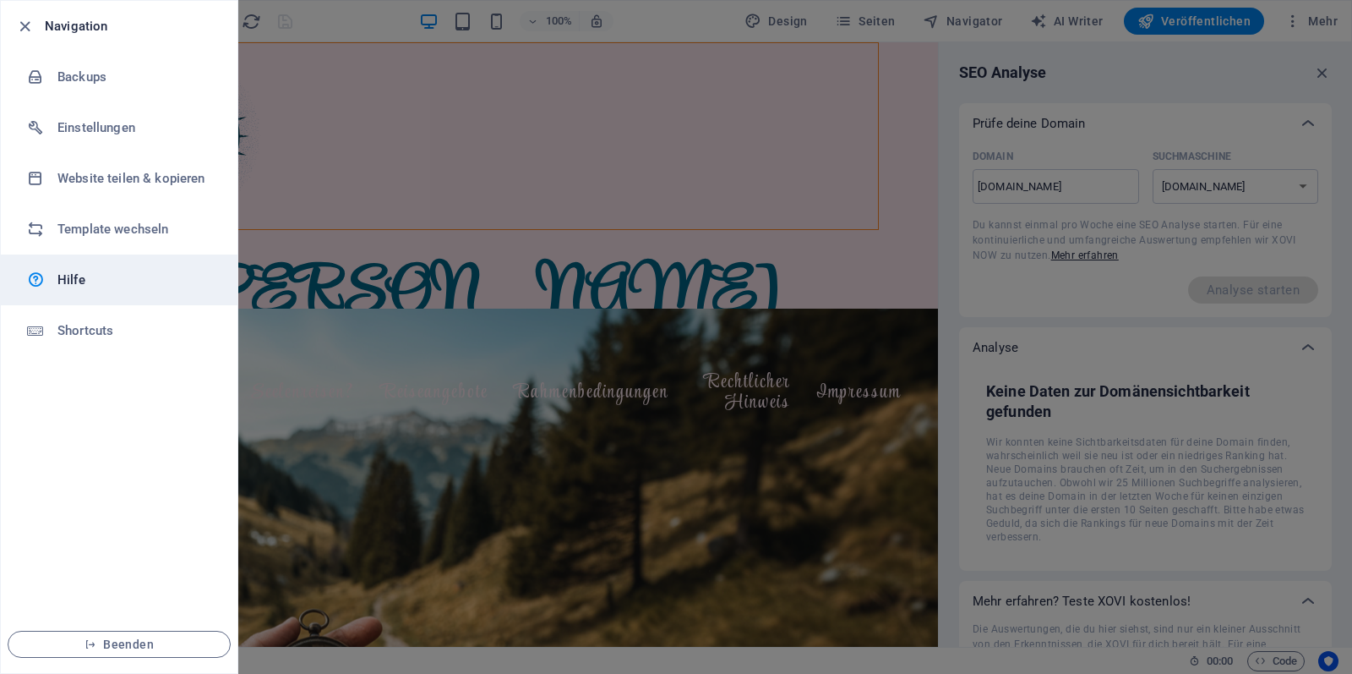 The height and width of the screenshot is (674, 1352). I want to click on h6: Template wechseln, so click(135, 229).